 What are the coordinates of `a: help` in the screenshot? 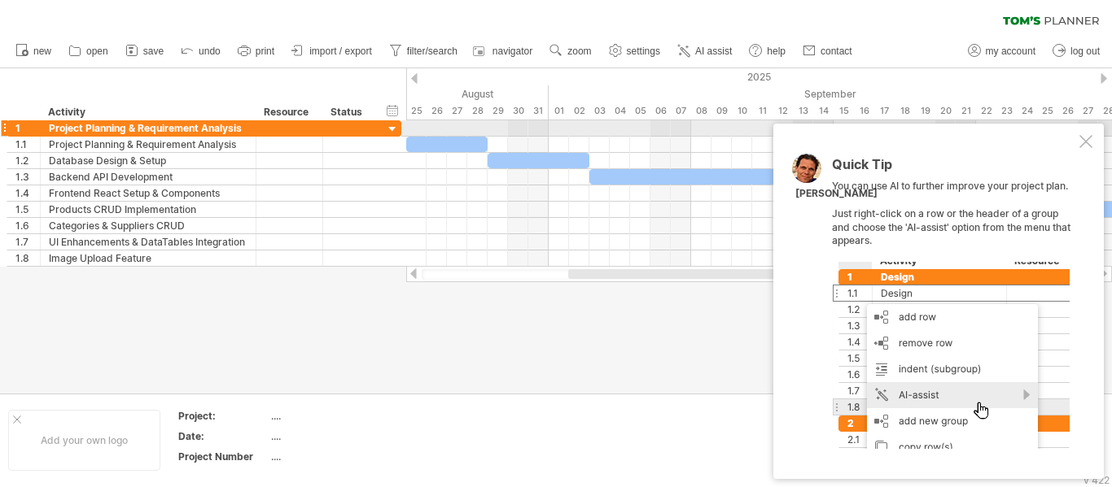 It's located at (767, 51).